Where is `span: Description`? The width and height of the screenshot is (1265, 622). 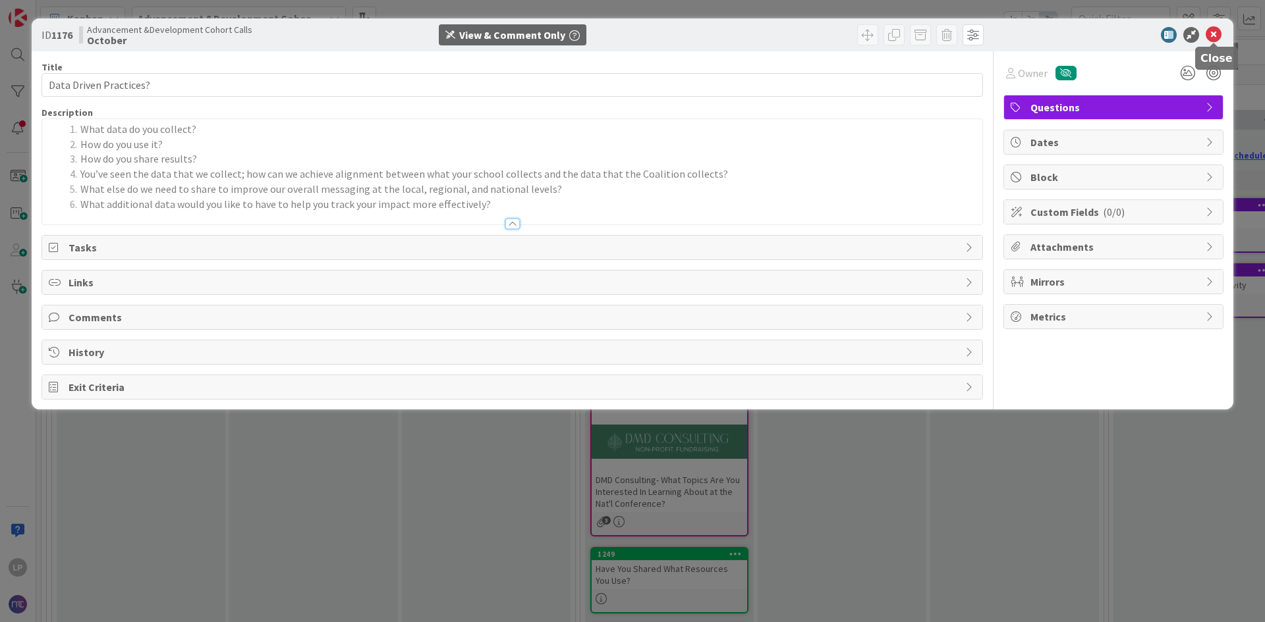
span: Description is located at coordinates (67, 113).